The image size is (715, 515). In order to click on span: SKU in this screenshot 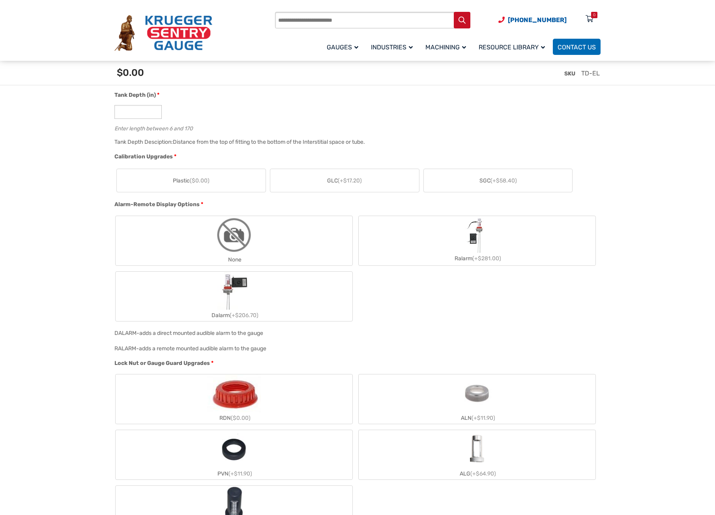, I will do `click(570, 73)`.